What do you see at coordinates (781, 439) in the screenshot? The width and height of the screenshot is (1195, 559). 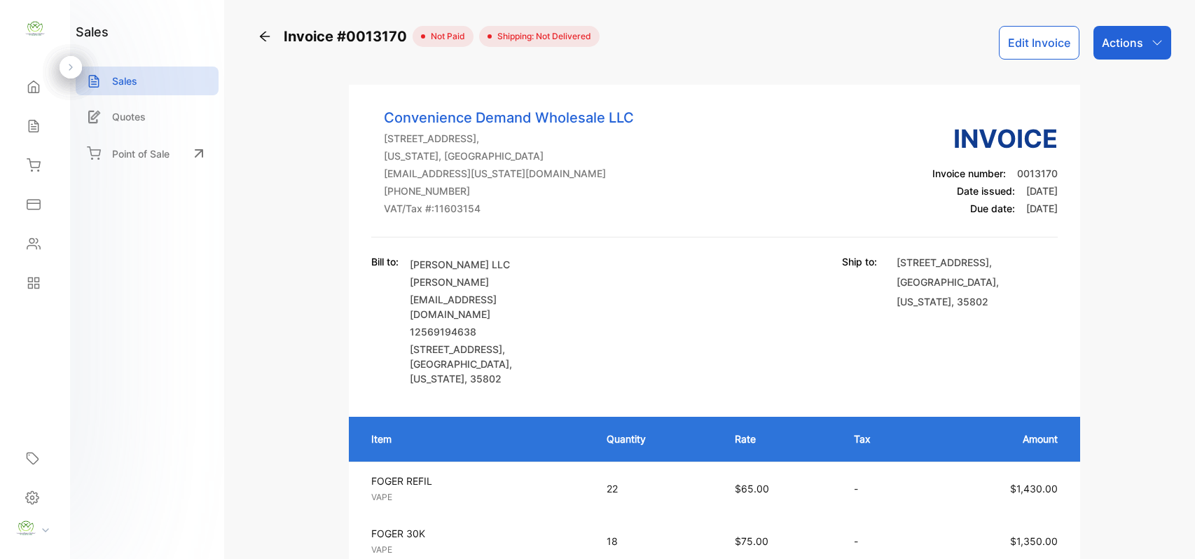 I see `p: Rate` at bounding box center [781, 439].